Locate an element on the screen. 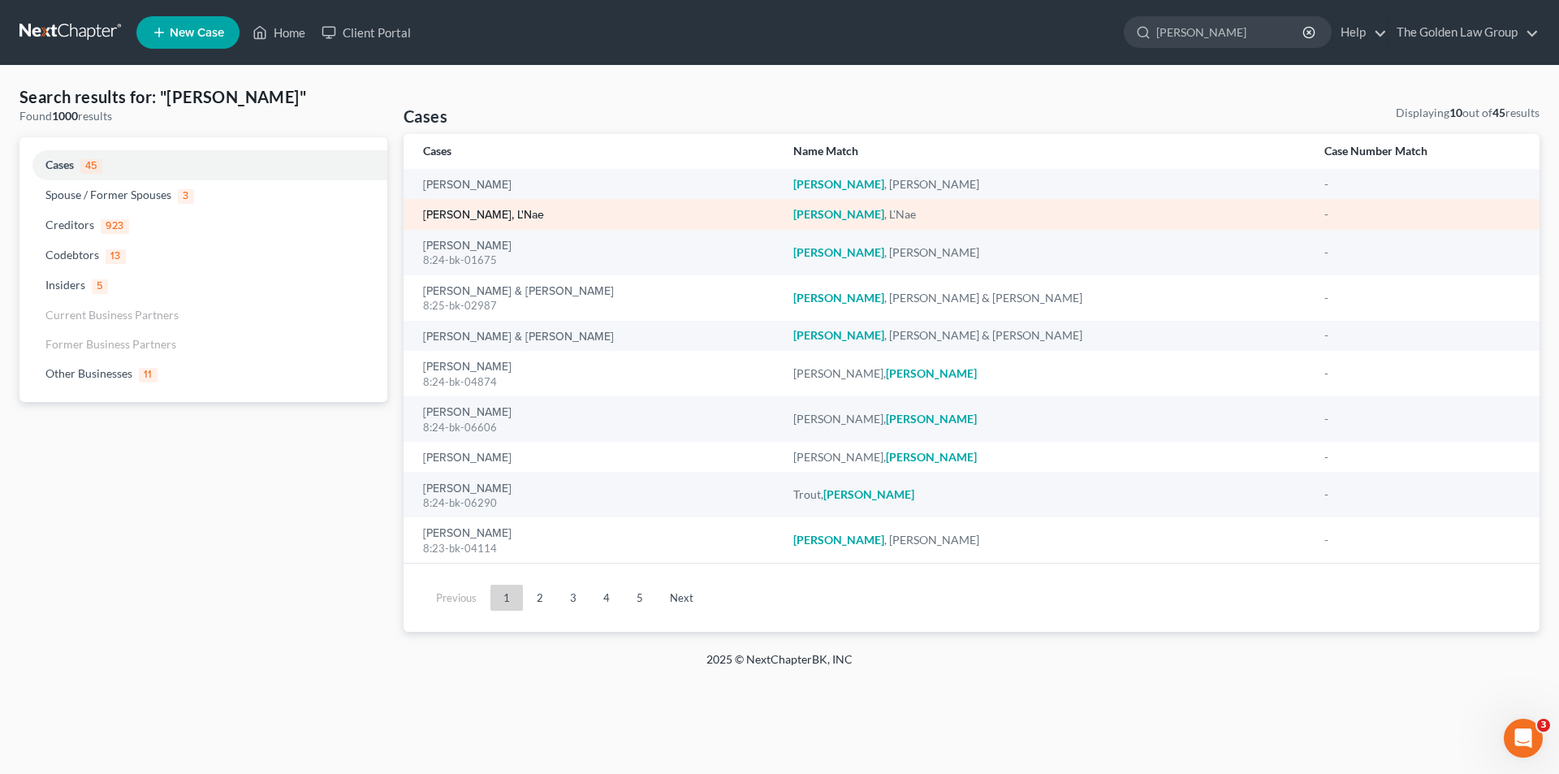 The width and height of the screenshot is (1559, 774). a: Next is located at coordinates (681, 598).